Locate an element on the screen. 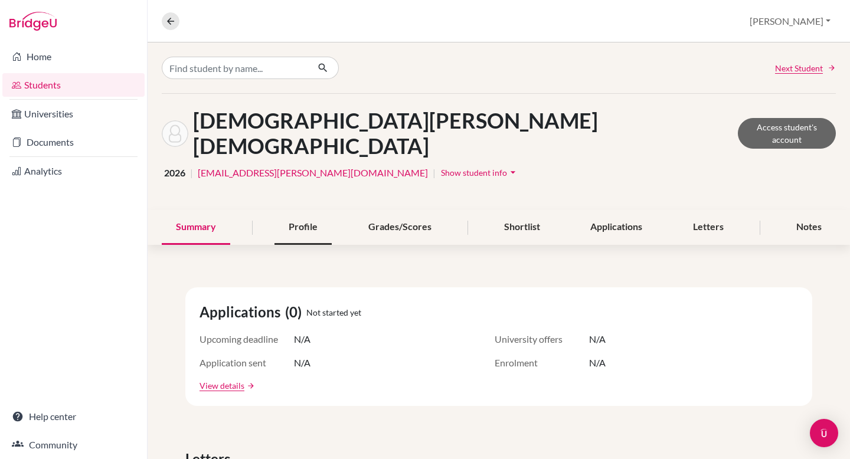 This screenshot has width=850, height=459. a: Next Student is located at coordinates (805, 68).